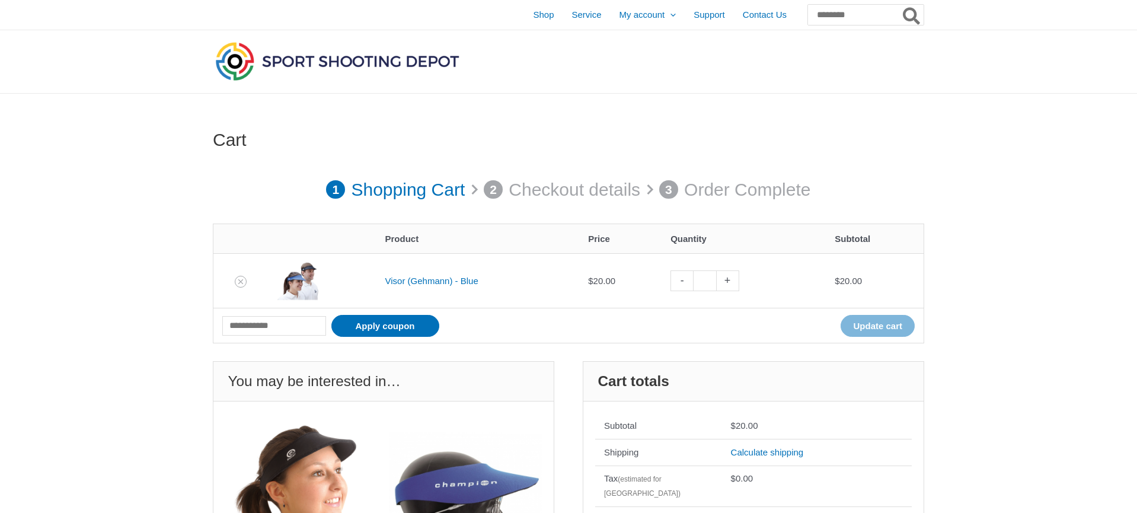 This screenshot has width=1137, height=513. Describe the element at coordinates (395, 190) in the screenshot. I see `a: 1 Shopping Cart` at that location.